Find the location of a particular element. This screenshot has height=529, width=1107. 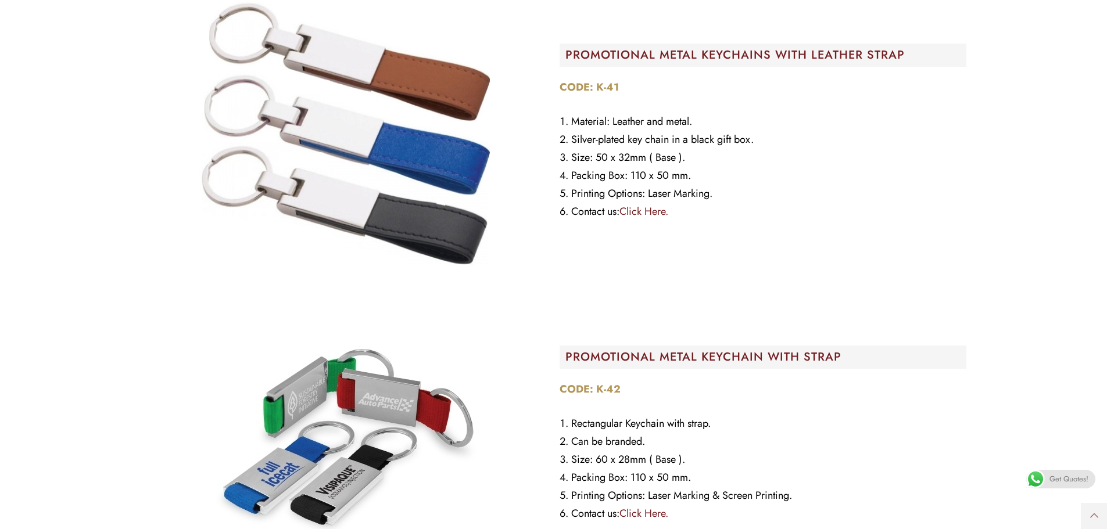

li: Can be branded. is located at coordinates (763, 442).